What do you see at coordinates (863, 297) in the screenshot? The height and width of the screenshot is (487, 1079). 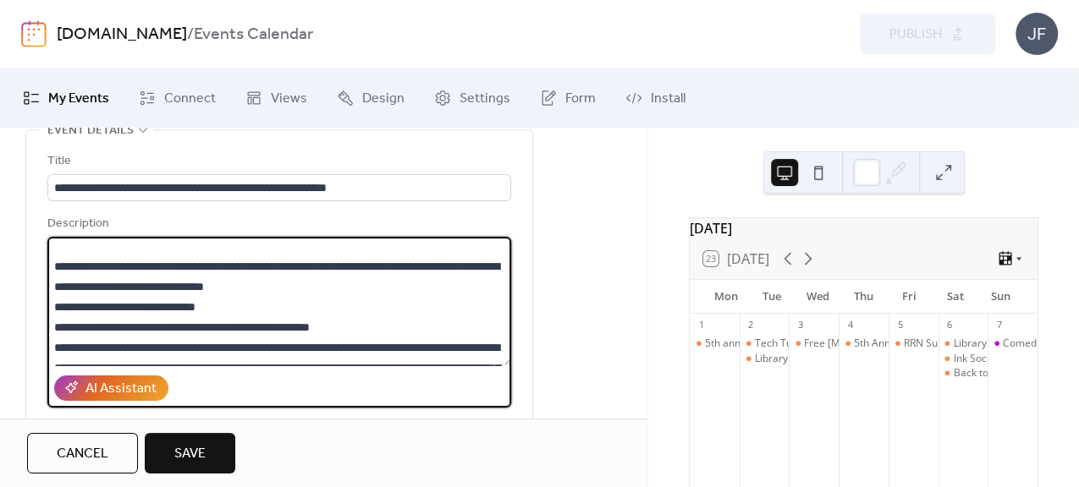 I see `div: Thu` at bounding box center [863, 297].